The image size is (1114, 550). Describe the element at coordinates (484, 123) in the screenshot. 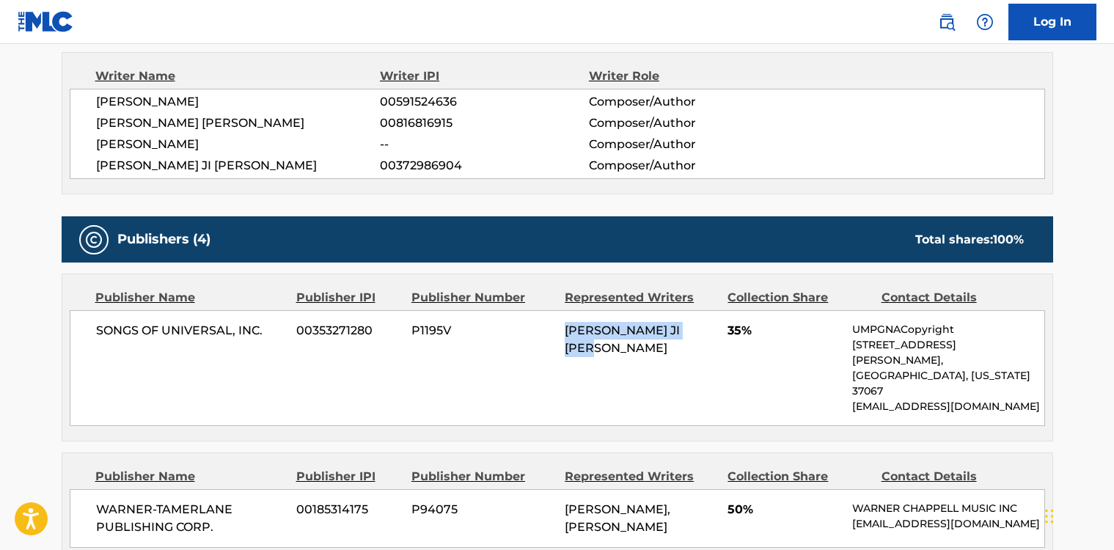

I see `span: 00816816915` at that location.